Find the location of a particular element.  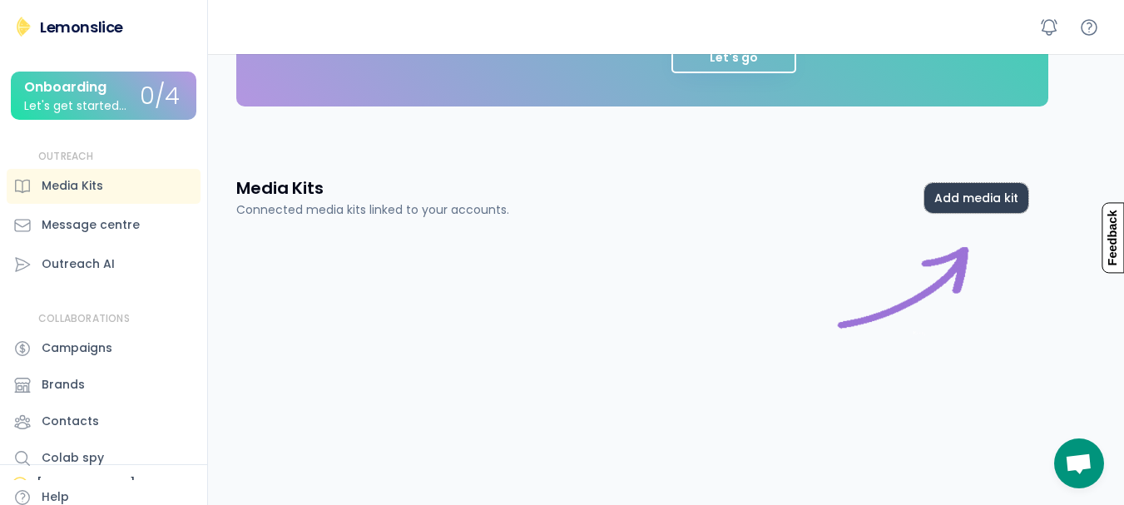

h3: Media Kits is located at coordinates (279, 188).